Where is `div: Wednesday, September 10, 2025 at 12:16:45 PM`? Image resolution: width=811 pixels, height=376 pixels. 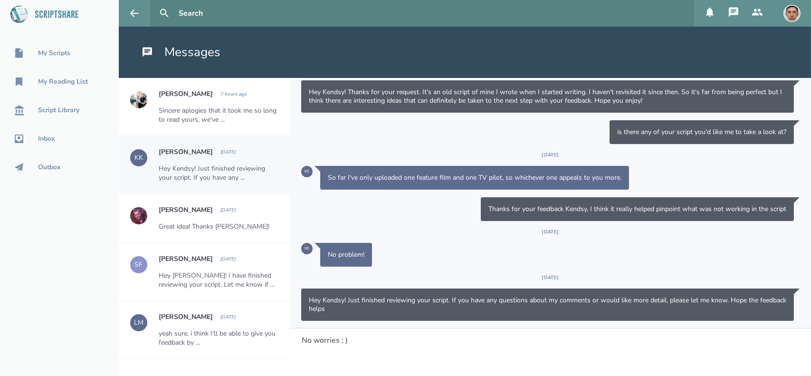 div: Wednesday, September 10, 2025 at 12:16:45 PM is located at coordinates (228, 259).